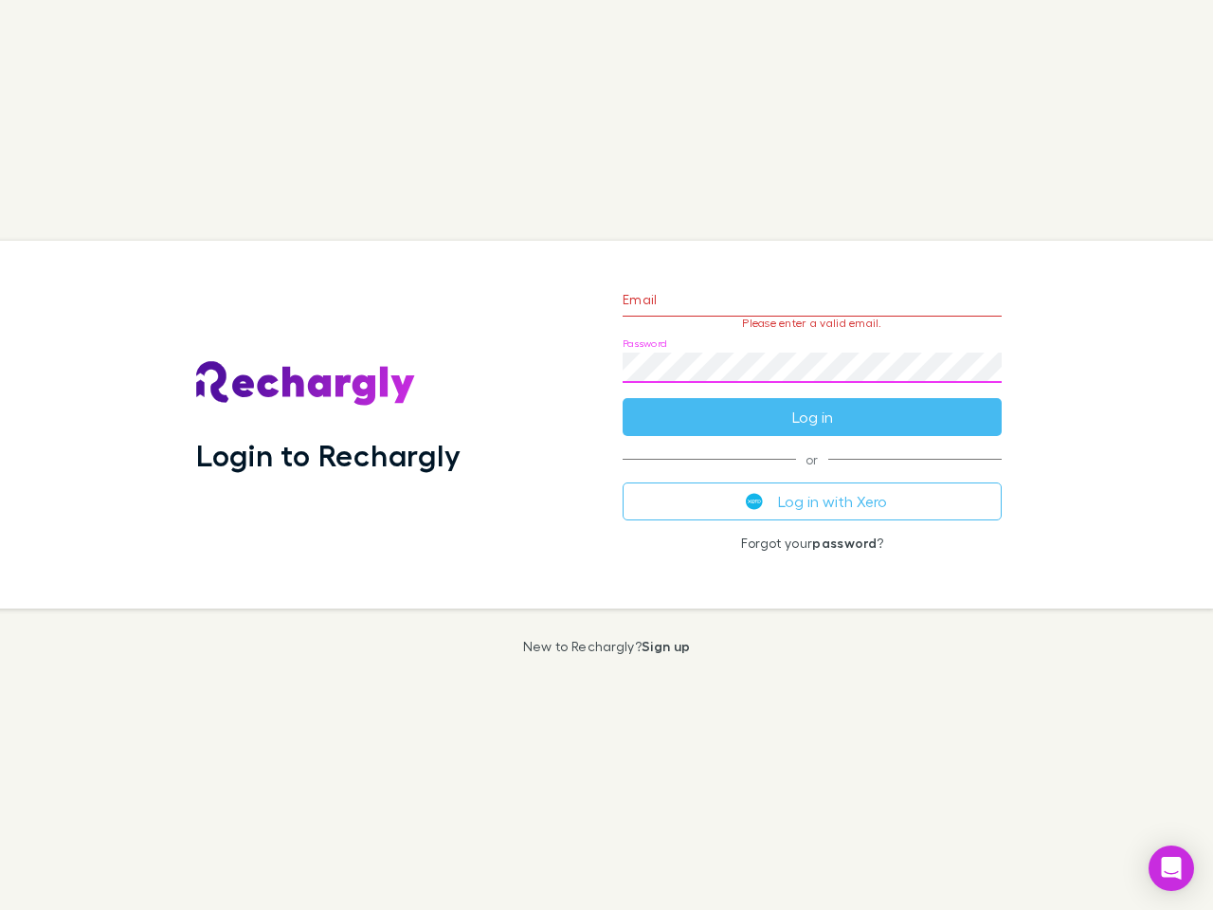  What do you see at coordinates (665, 646) in the screenshot?
I see `a: Sign up` at bounding box center [665, 646].